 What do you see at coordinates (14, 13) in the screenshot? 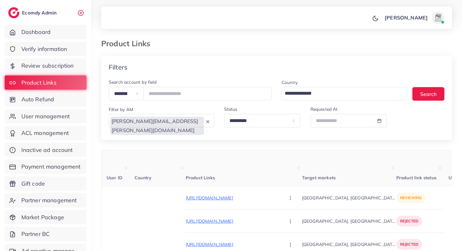
I see `img: logo` at bounding box center [14, 13].